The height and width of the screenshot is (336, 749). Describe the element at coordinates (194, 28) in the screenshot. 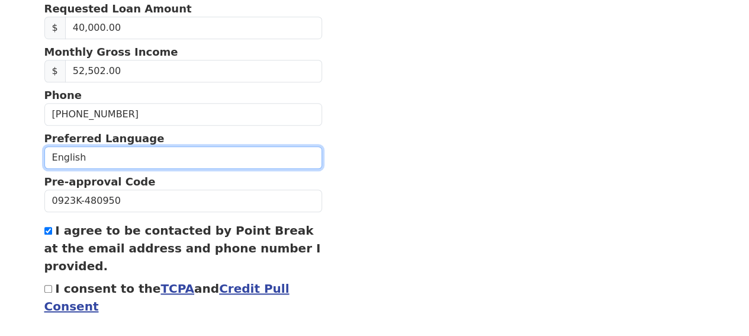

I see `input: Requested Loan Amount` at that location.